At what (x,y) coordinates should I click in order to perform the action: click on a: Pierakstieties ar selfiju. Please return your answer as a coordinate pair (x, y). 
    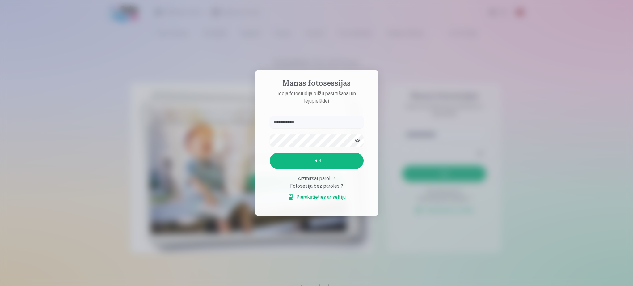
    Looking at the image, I should click on (317, 197).